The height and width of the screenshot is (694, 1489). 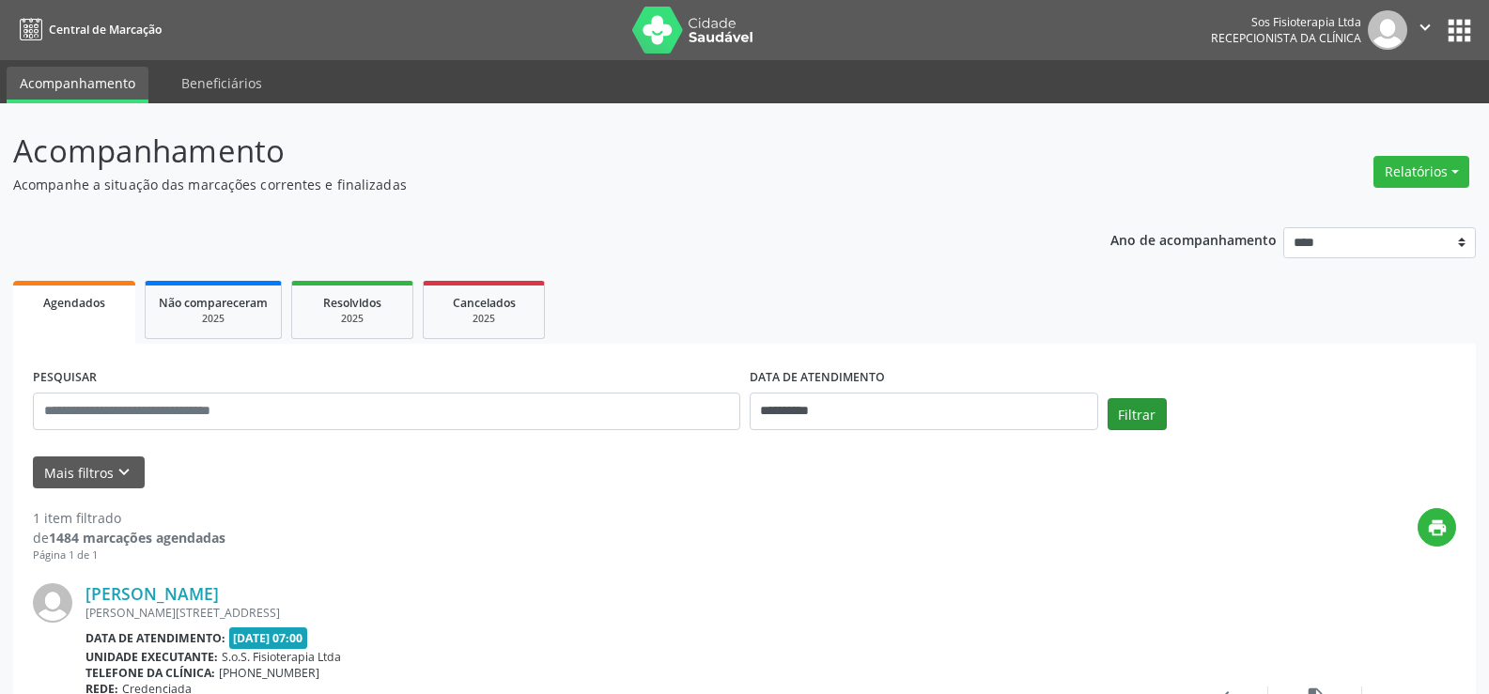 What do you see at coordinates (129, 555) in the screenshot?
I see `div: Página 1 de 1` at bounding box center [129, 555].